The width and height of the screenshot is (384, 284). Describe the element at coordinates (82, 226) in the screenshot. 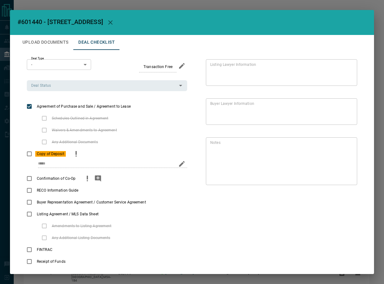

I see `span: Amendments to Listing Agreement` at that location.